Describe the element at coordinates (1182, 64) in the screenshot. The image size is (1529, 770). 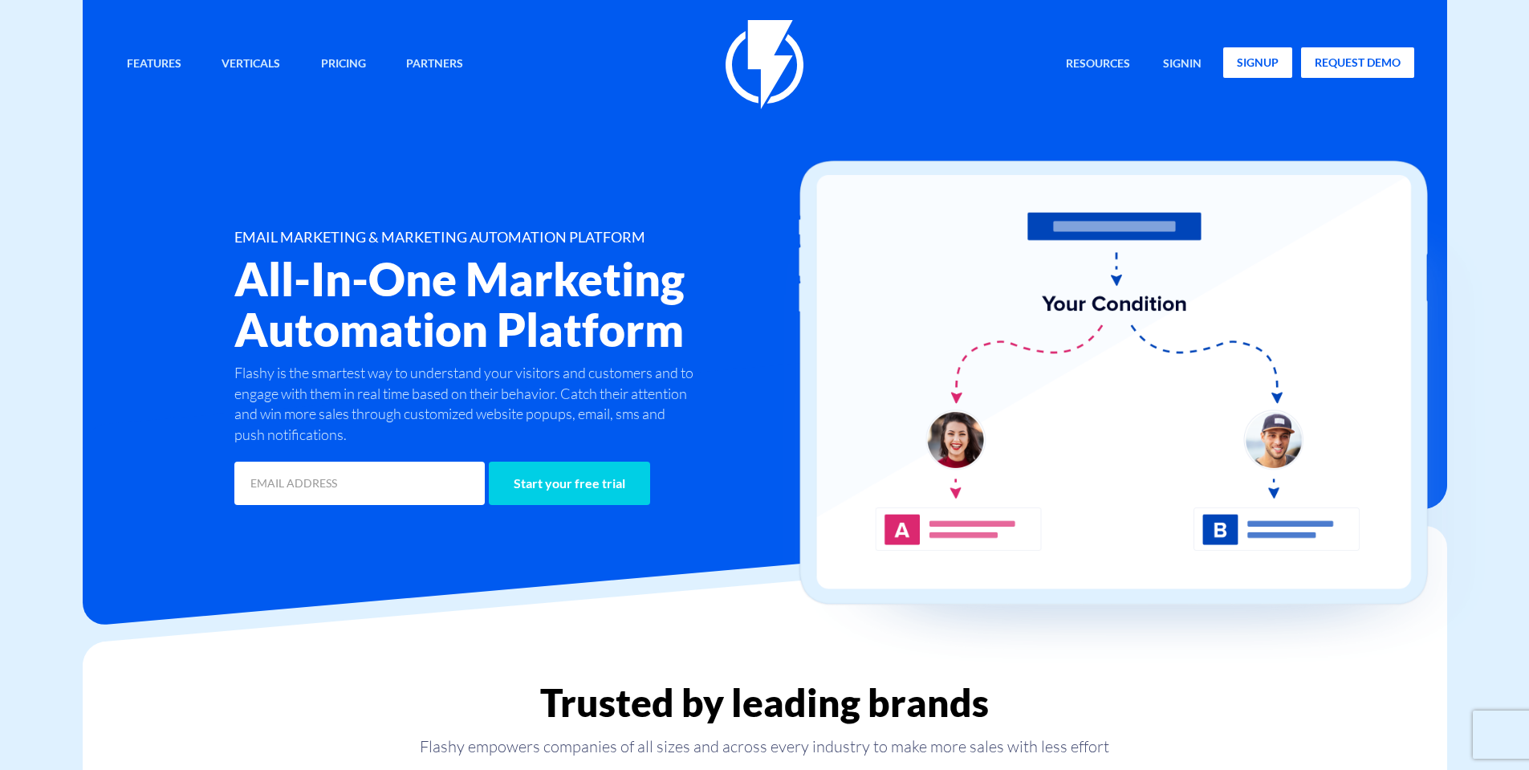
I see `a: signin` at that location.